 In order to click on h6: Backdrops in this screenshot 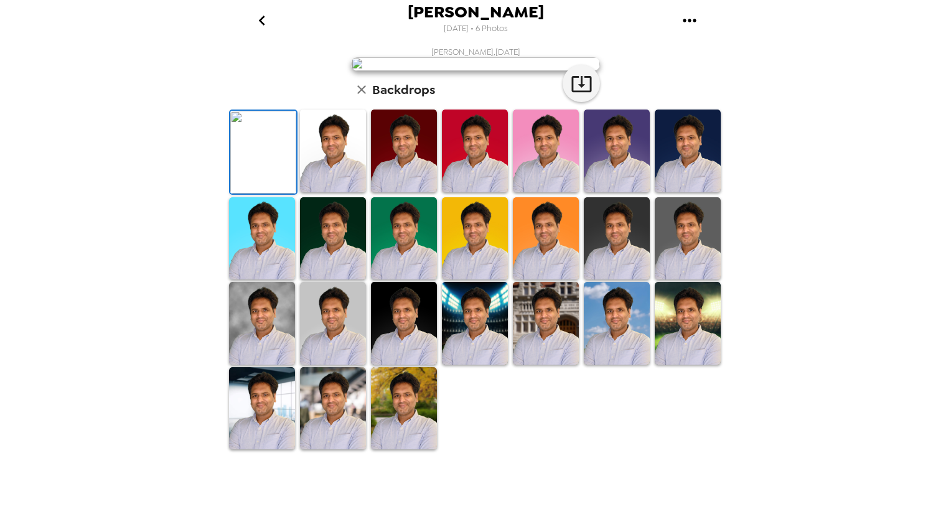, I will do `click(403, 90)`.